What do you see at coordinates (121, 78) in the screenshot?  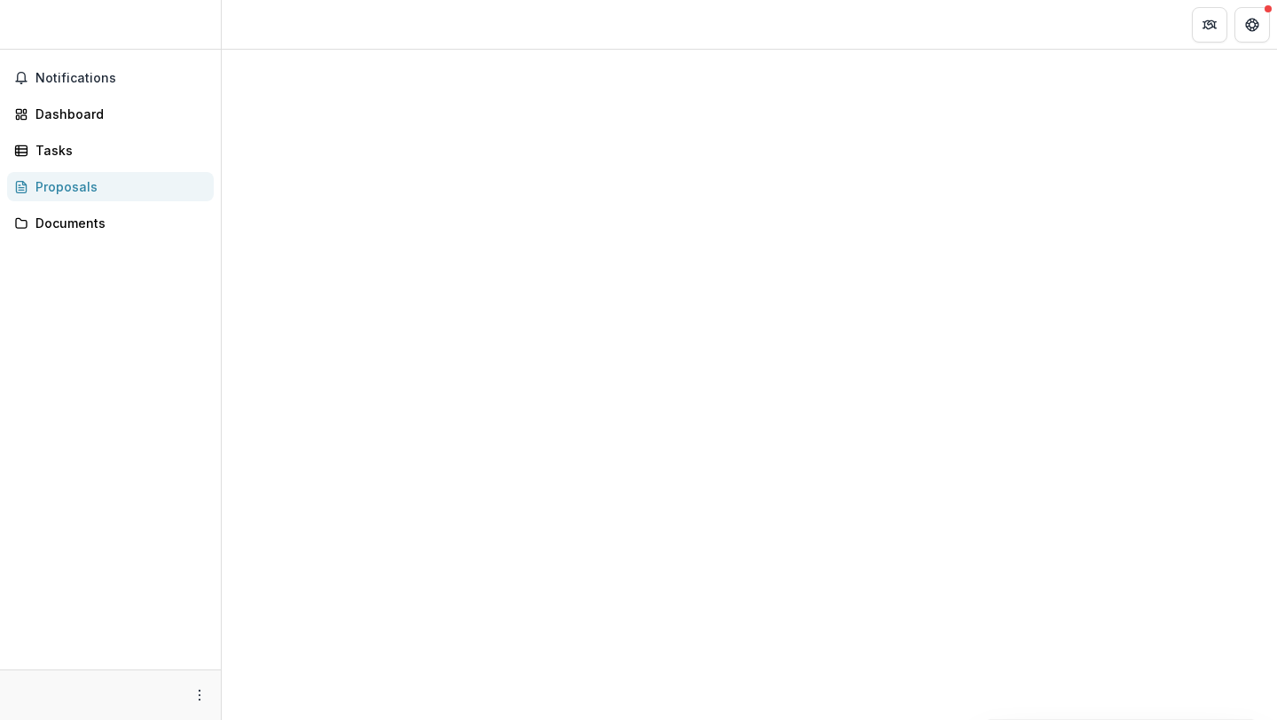 I see `span: Notifications` at bounding box center [121, 78].